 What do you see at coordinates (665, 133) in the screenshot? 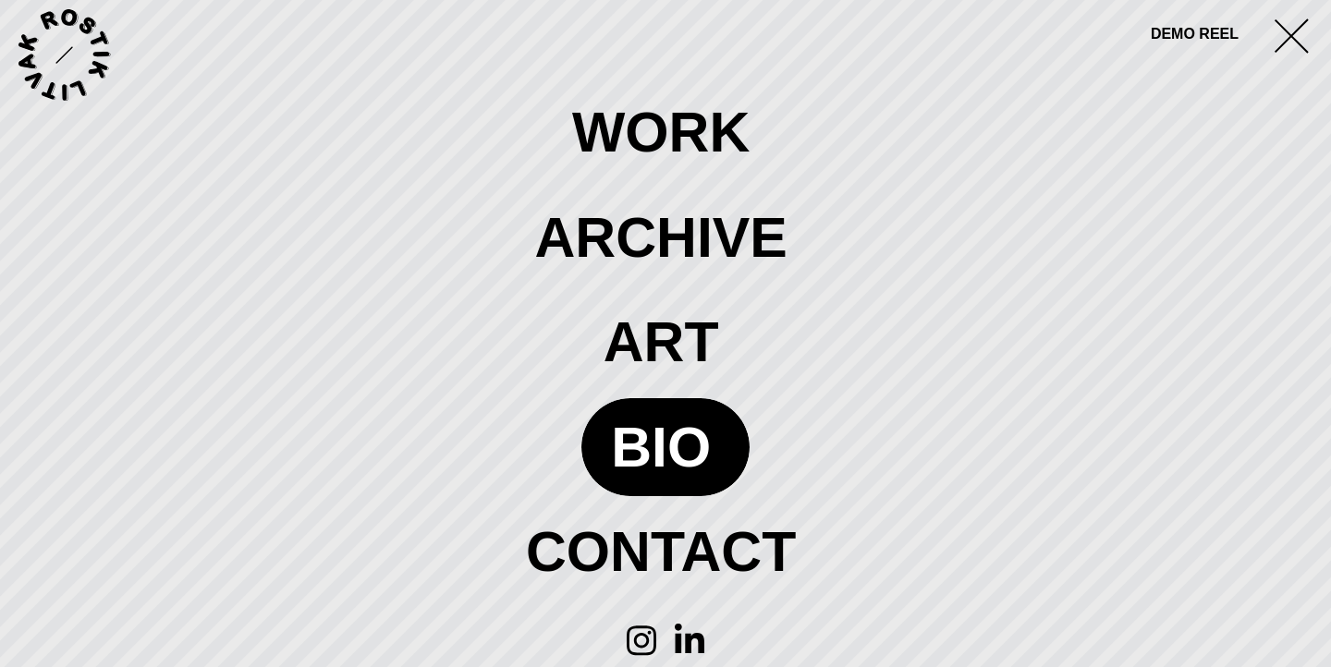
I see `a: work` at bounding box center [665, 133].